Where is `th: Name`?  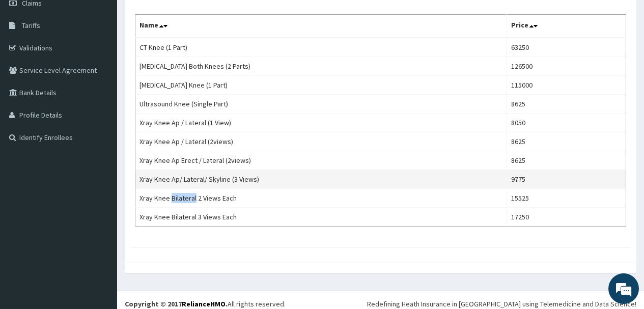
th: Name is located at coordinates (321, 26).